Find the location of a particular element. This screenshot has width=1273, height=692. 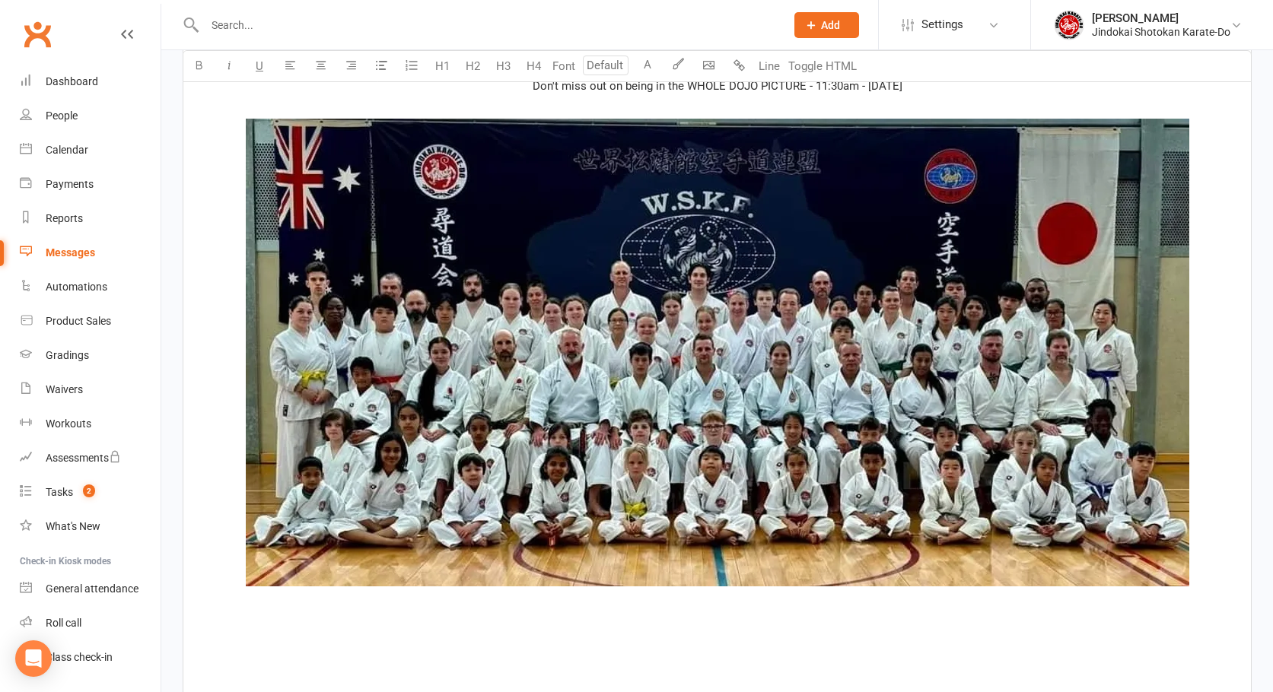

a: What's New is located at coordinates (90, 526).